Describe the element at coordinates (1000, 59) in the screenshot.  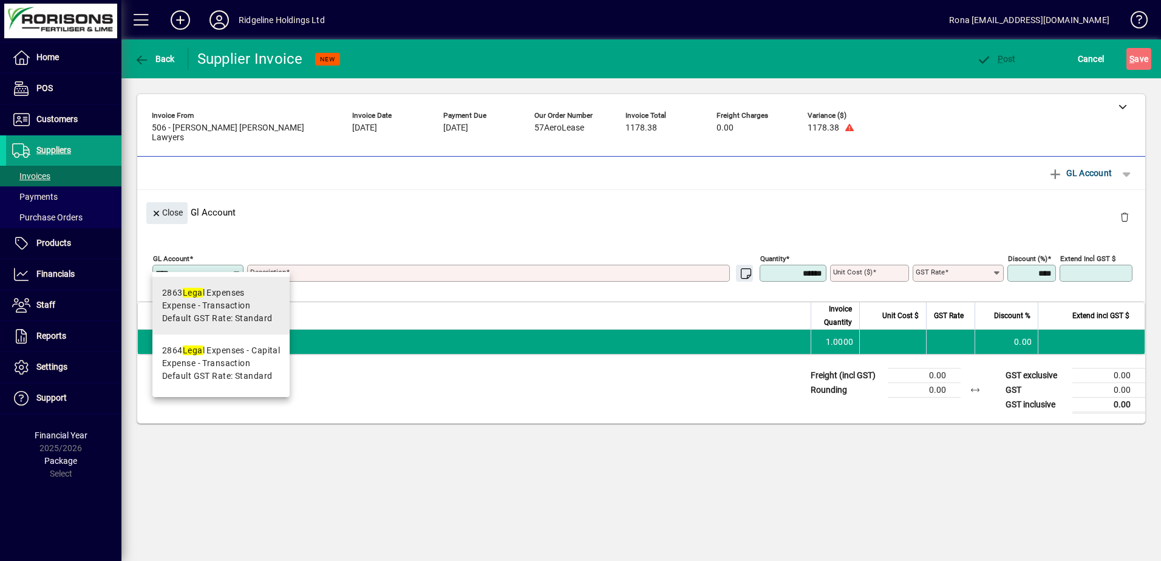
I see `span: P` at that location.